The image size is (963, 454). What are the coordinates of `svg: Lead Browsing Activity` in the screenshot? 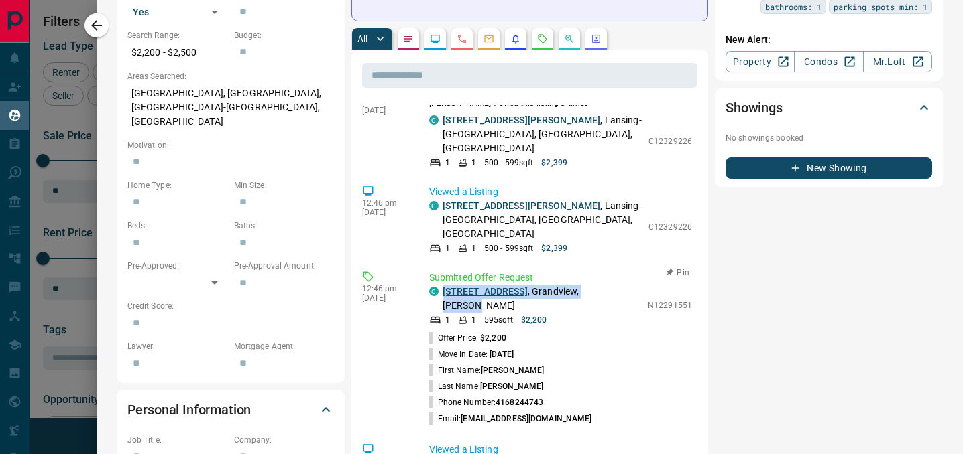 It's located at (435, 39).